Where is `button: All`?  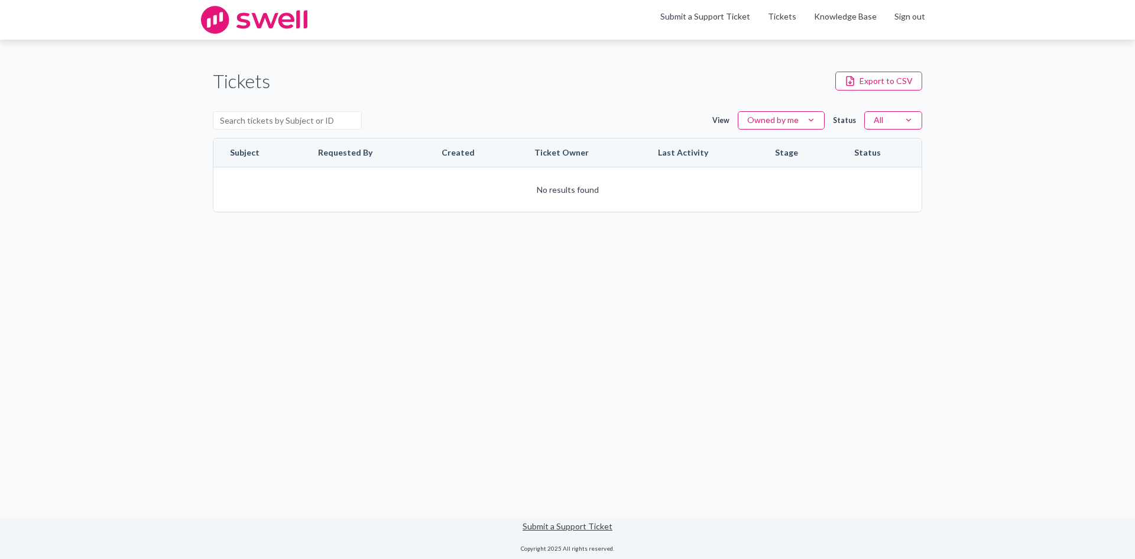 button: All is located at coordinates (893, 121).